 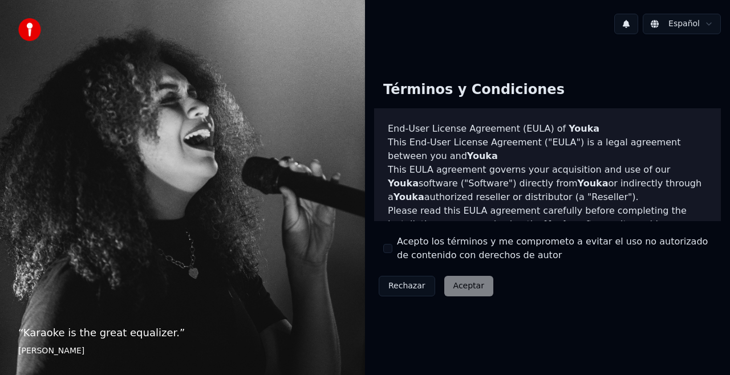 What do you see at coordinates (547, 149) in the screenshot?
I see `p: This End-User License Agreement ("EULA") is a legal agreement between you and` at bounding box center [547, 149].